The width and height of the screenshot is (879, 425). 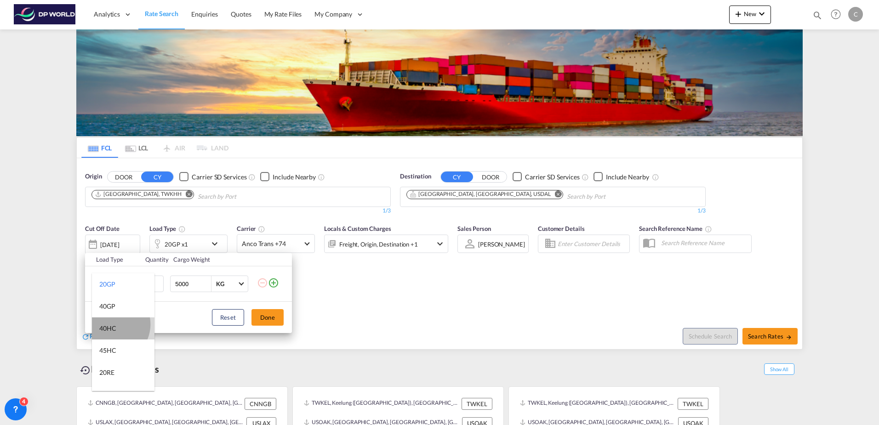 I want to click on div: 45HC, so click(x=108, y=350).